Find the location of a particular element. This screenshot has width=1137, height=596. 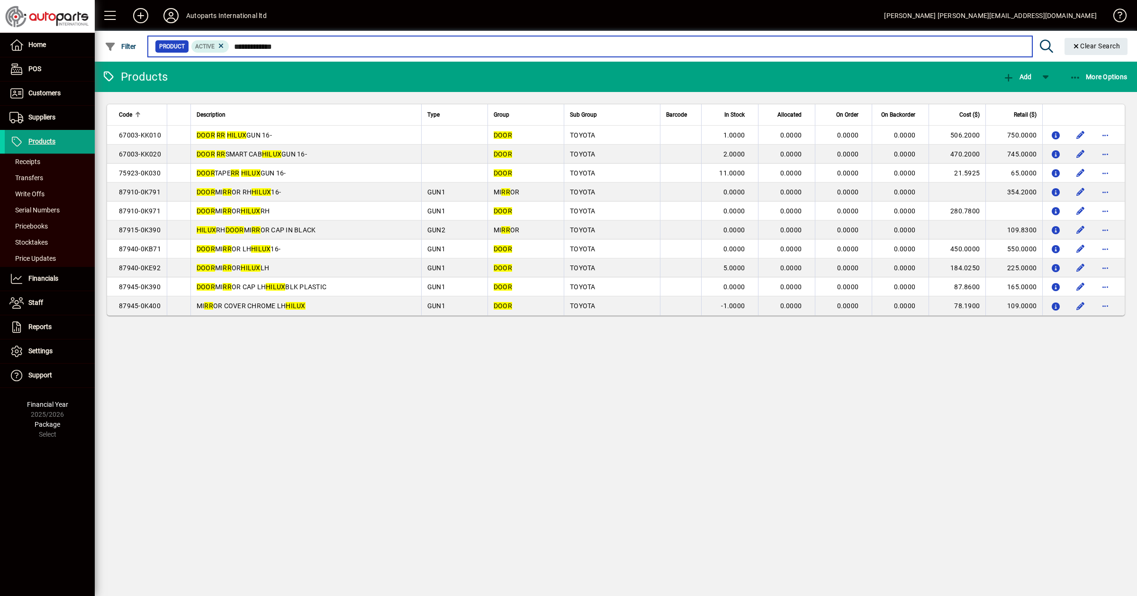

span: Cost ($) is located at coordinates (970, 115).